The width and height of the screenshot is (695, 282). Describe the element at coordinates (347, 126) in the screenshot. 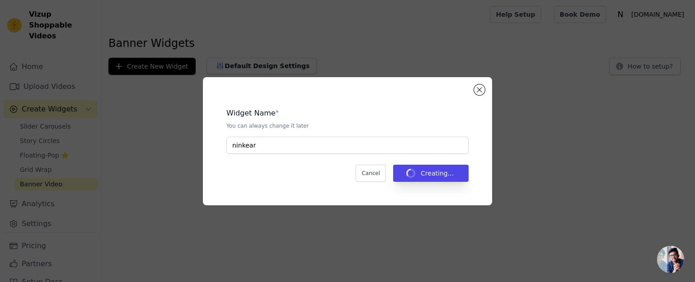

I see `p: You can always change it later` at that location.